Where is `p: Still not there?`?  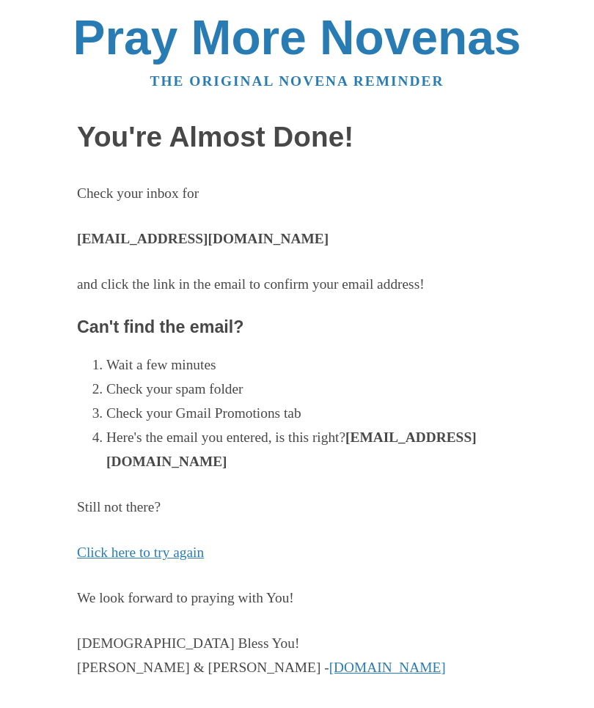 p: Still not there? is located at coordinates (297, 507).